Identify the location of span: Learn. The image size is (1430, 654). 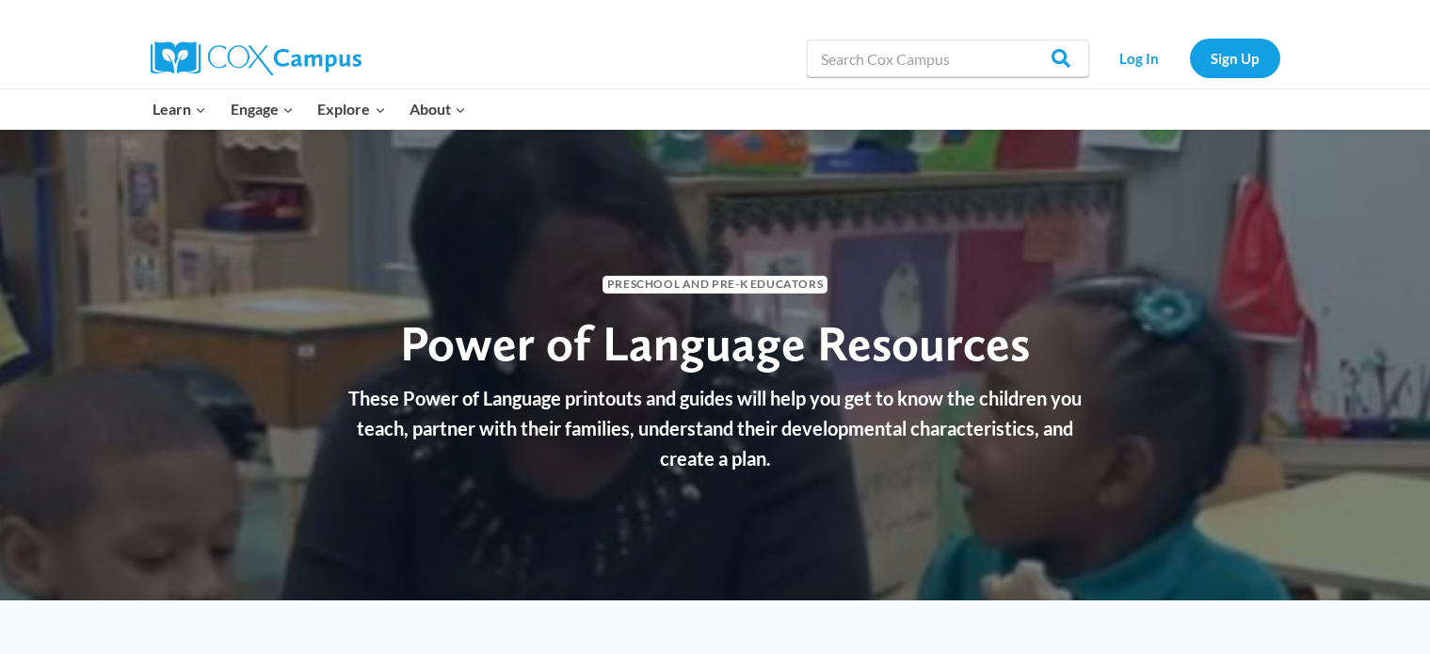
(179, 109).